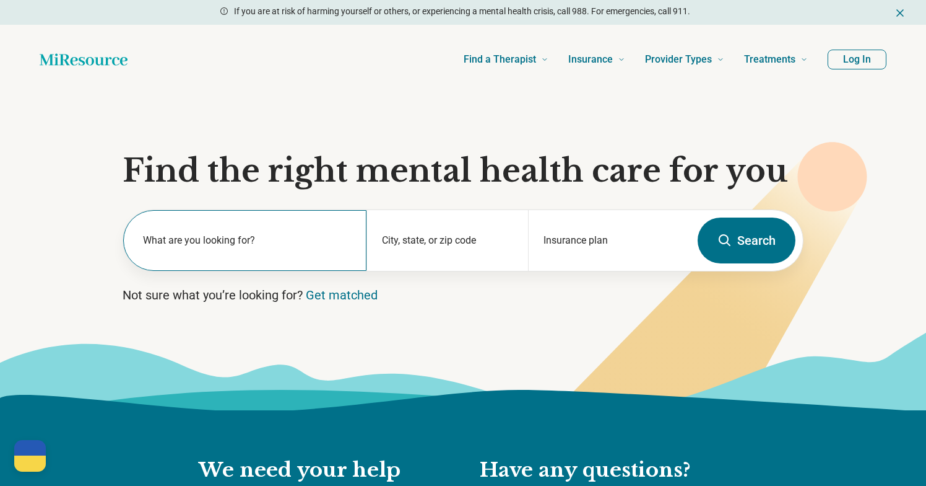 This screenshot has height=486, width=926. Describe the element at coordinates (770, 59) in the screenshot. I see `span: Treatments` at that location.